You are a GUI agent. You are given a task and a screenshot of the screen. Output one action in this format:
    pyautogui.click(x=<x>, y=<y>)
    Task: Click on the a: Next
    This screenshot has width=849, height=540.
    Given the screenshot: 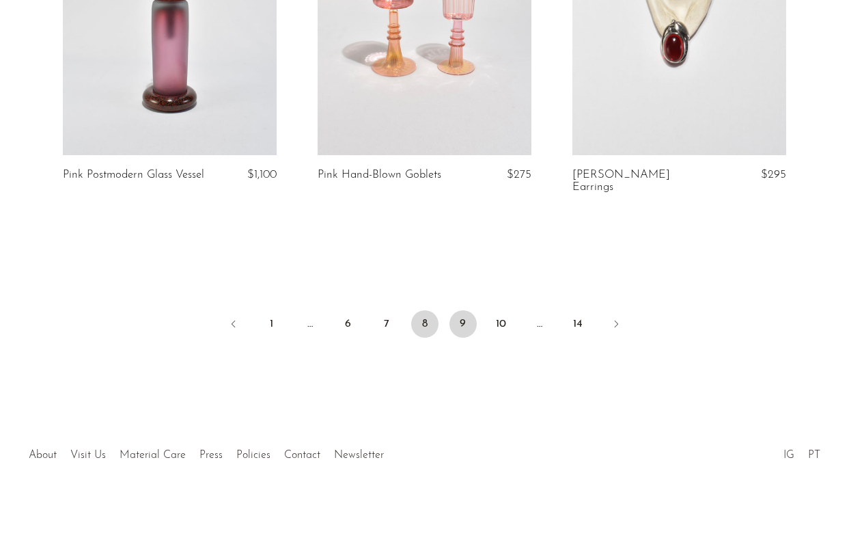 What is the action you would take?
    pyautogui.click(x=616, y=325)
    